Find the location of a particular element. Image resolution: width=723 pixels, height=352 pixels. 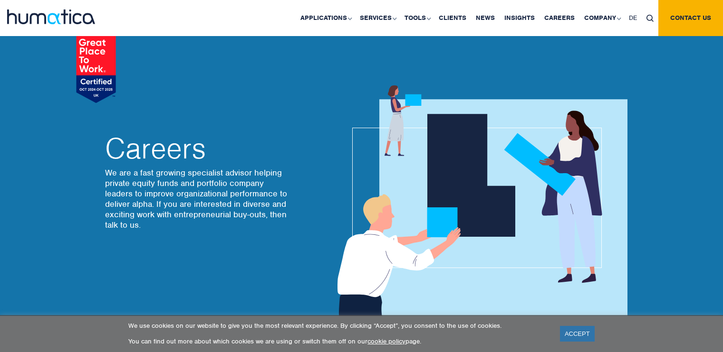

p: We are a fast growing specialist advisor helping private equity funds and portfolio company leade... is located at coordinates (198, 199).